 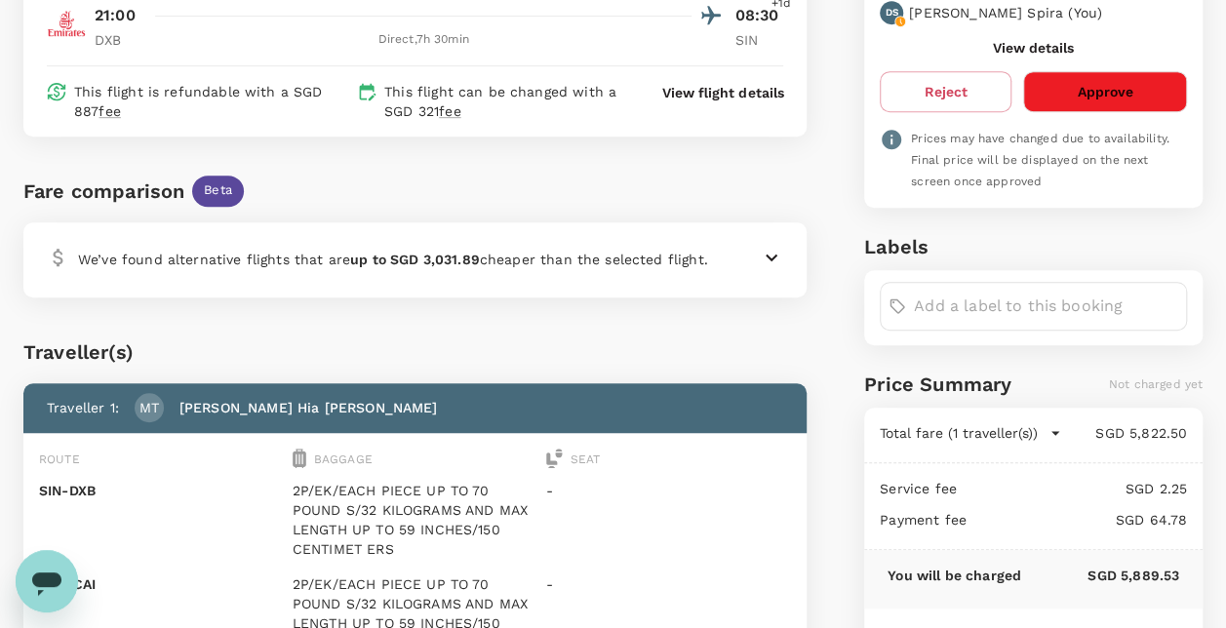 I want to click on p: 2P/EK/EACH PIECE UP TO 70 POUND S/32 KILOGRAMS AND MAX LENGTH UP TO 59 INCHES/150 CENTIMET ERS, so click(x=416, y=520).